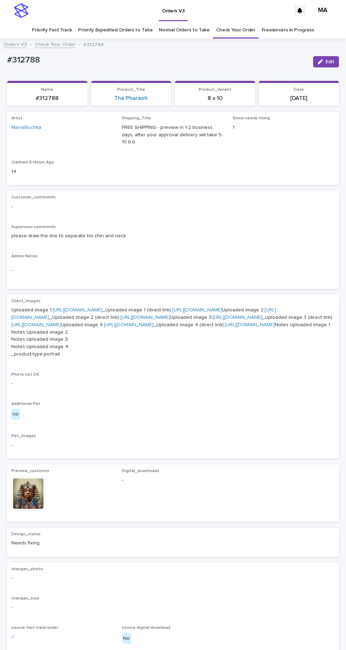 The height and width of the screenshot is (650, 346). Describe the element at coordinates (323, 11) in the screenshot. I see `div: MA` at that location.